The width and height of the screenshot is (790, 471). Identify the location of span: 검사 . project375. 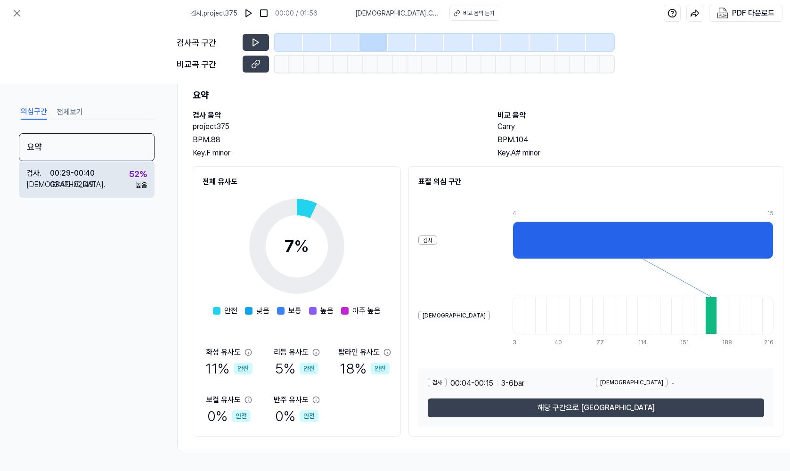
(214, 13).